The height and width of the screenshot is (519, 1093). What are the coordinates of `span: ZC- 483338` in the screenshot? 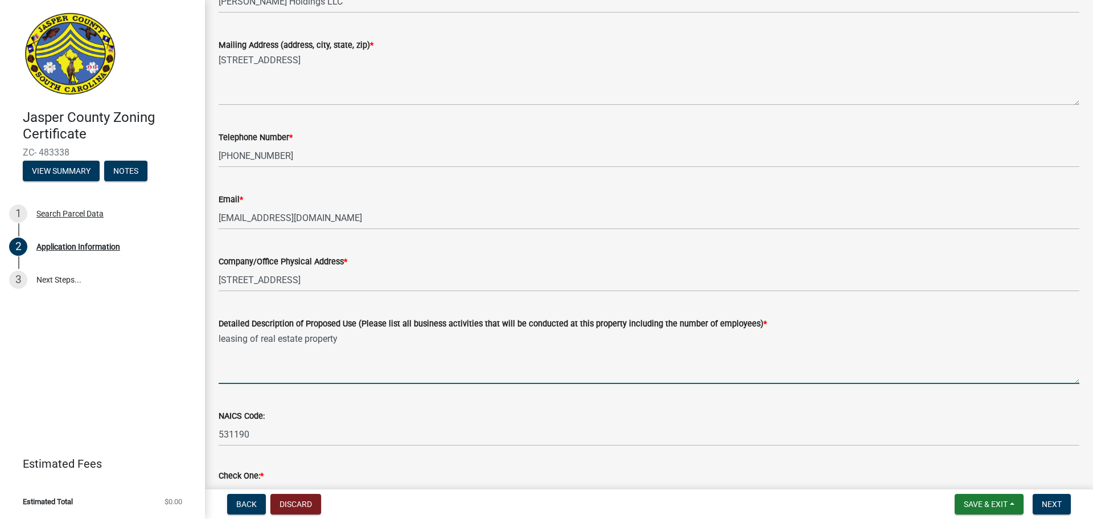 It's located at (102, 152).